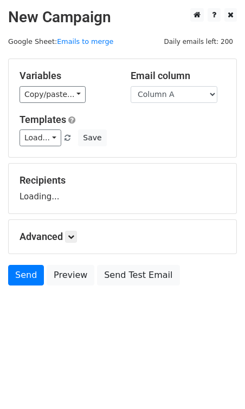 Image resolution: width=245 pixels, height=409 pixels. Describe the element at coordinates (52, 94) in the screenshot. I see `a: Copy/paste...` at that location.